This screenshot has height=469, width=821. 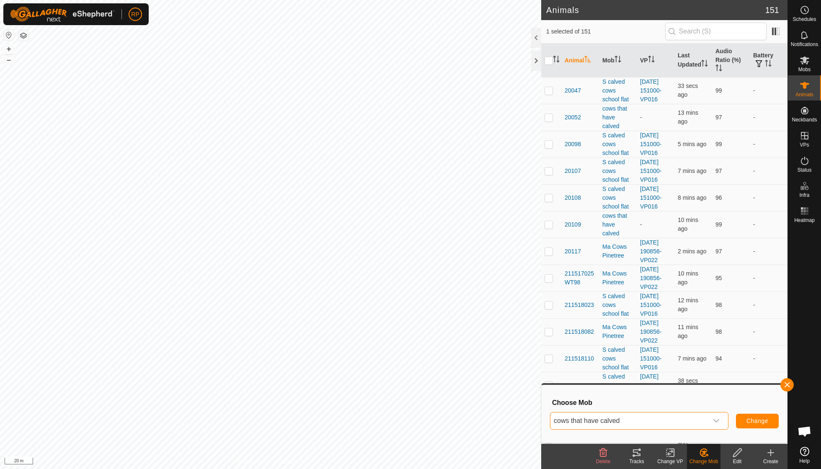 I want to click on span: Help, so click(x=804, y=461).